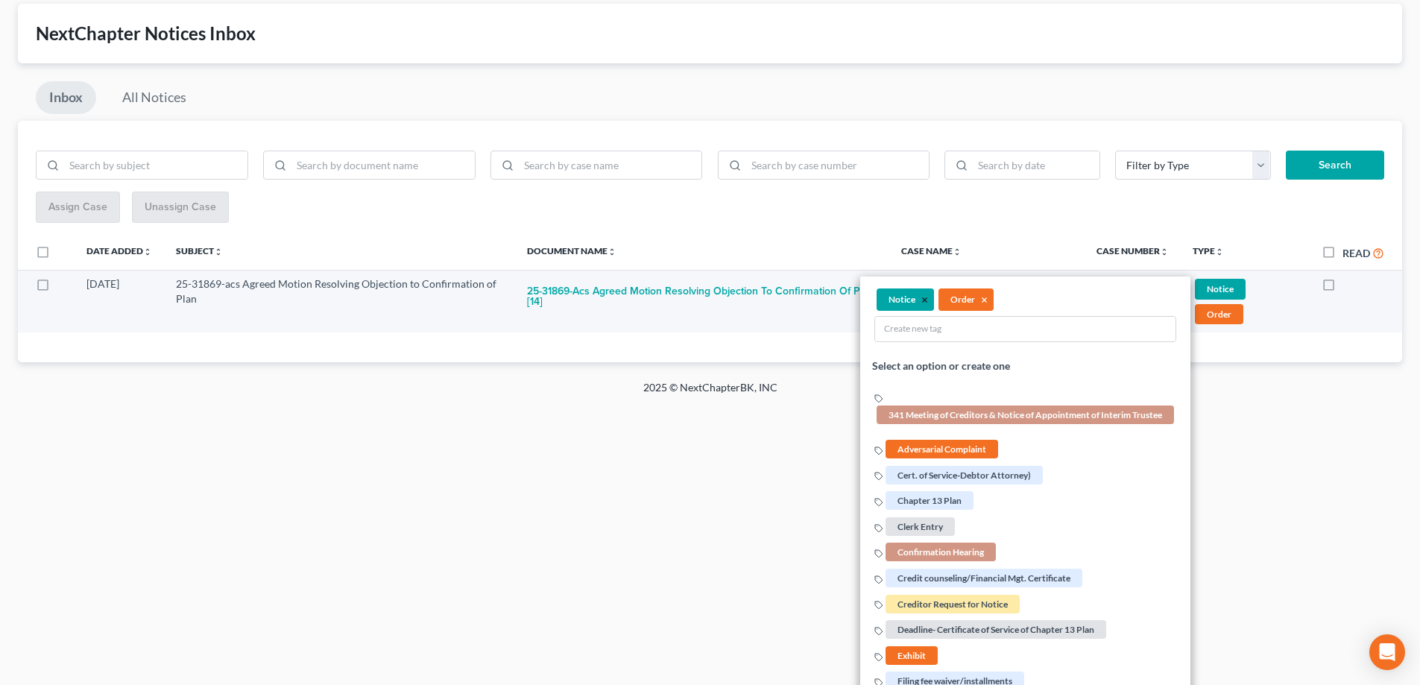 The image size is (1420, 685). Describe the element at coordinates (966, 300) in the screenshot. I see `li: Order` at that location.